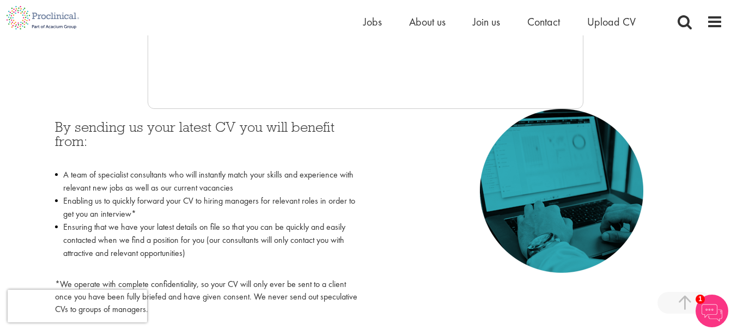 The image size is (731, 330). I want to click on a: About us, so click(427, 22).